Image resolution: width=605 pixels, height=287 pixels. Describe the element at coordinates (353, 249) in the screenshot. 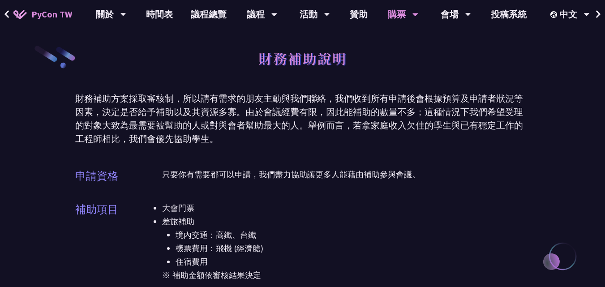

I see `li: 機票費用：飛機 (經濟艙)` at that location.